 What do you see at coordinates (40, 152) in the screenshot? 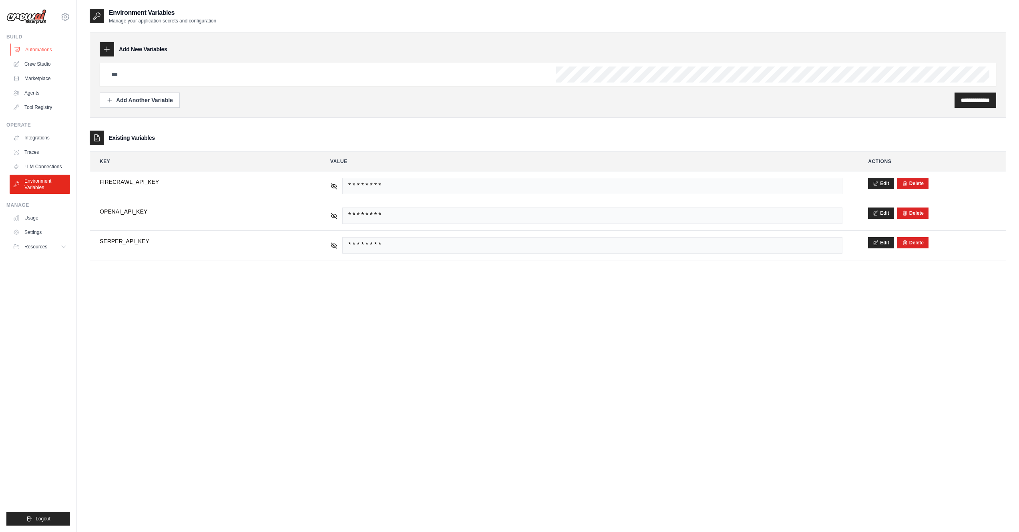
I see `a: Traces` at bounding box center [40, 152].